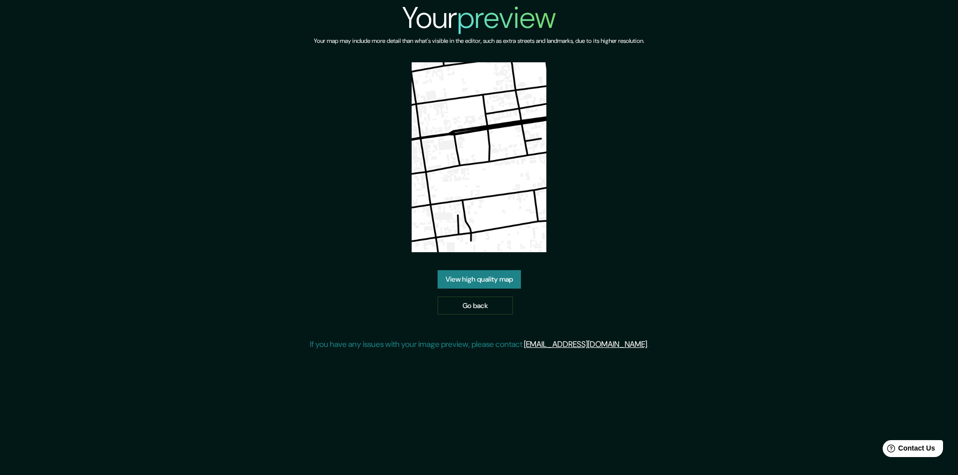  I want to click on a: Go back, so click(475, 306).